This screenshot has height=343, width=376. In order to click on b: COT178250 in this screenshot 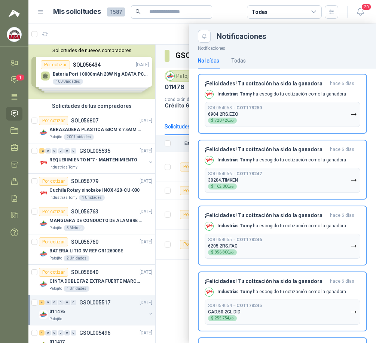, I will do `click(249, 108)`.